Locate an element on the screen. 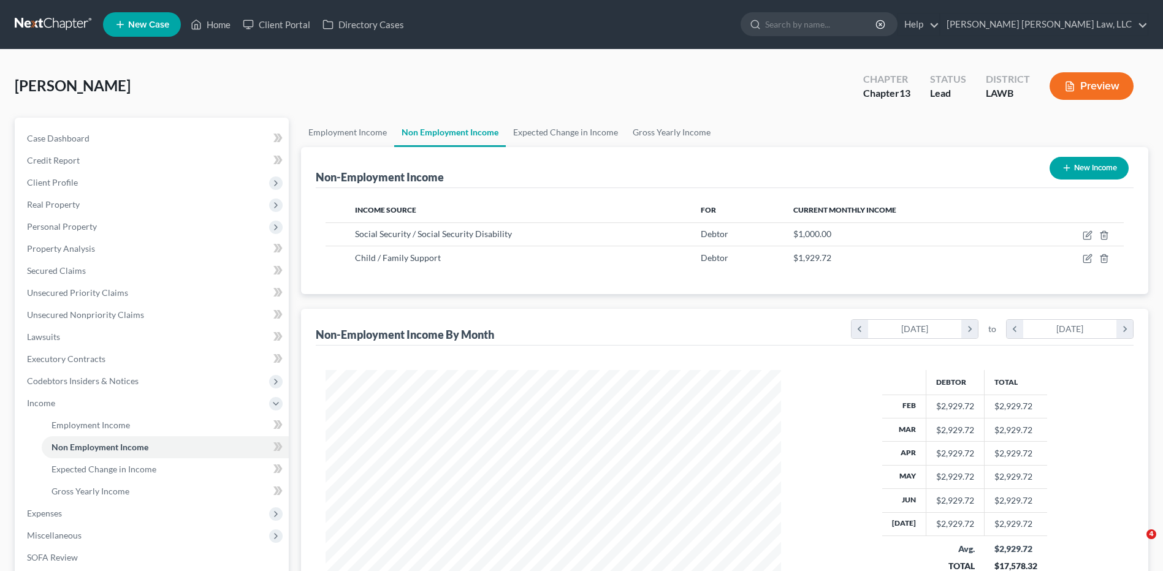 The image size is (1163, 571). span: 13 is located at coordinates (905, 93).